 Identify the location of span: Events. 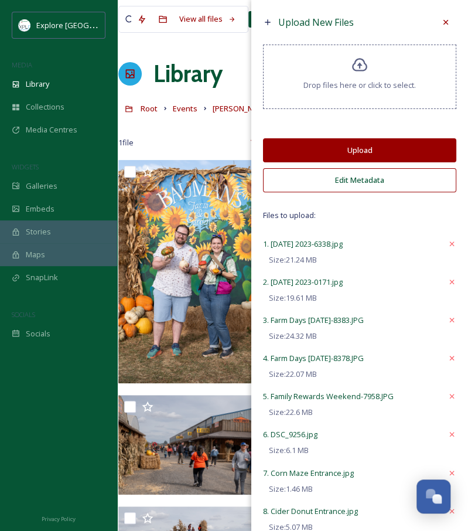
(185, 108).